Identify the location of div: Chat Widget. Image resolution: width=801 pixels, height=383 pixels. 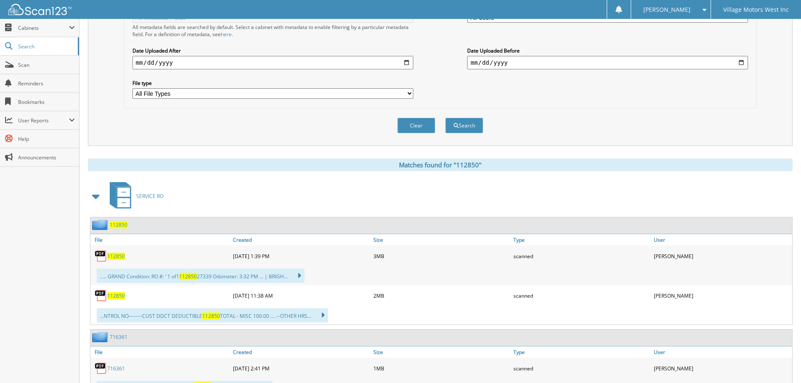
(780, 363).